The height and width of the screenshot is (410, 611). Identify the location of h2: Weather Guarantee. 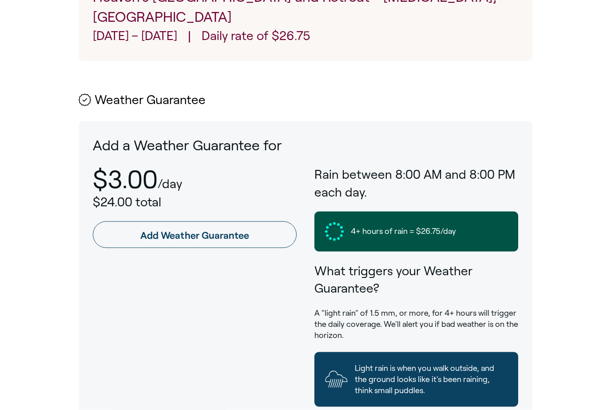
(306, 100).